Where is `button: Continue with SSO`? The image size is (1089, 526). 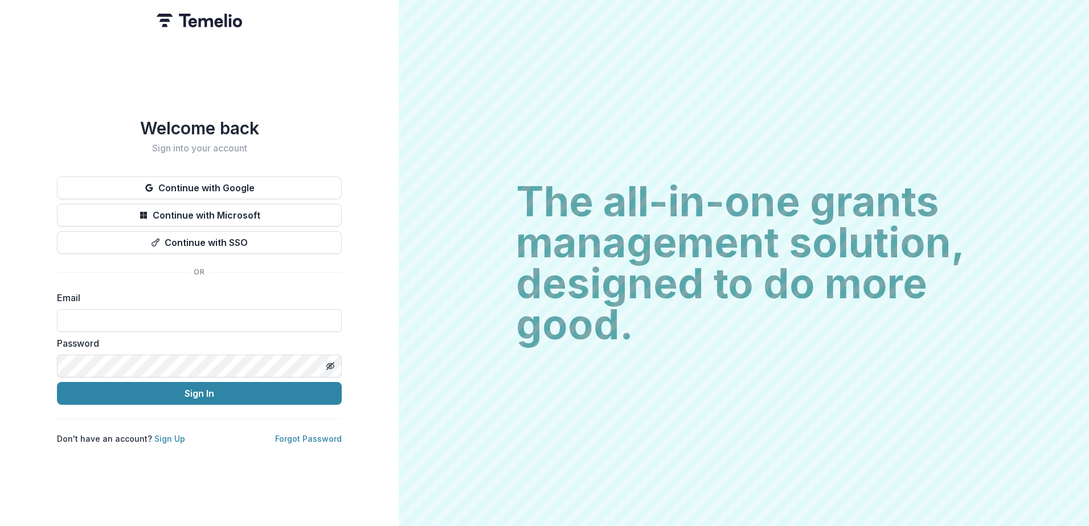
button: Continue with SSO is located at coordinates (199, 243).